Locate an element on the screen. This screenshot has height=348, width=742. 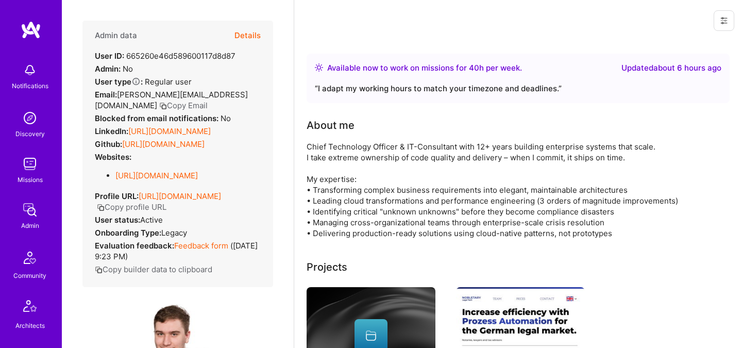
div: Updated about 6 hours ago is located at coordinates (671, 68).